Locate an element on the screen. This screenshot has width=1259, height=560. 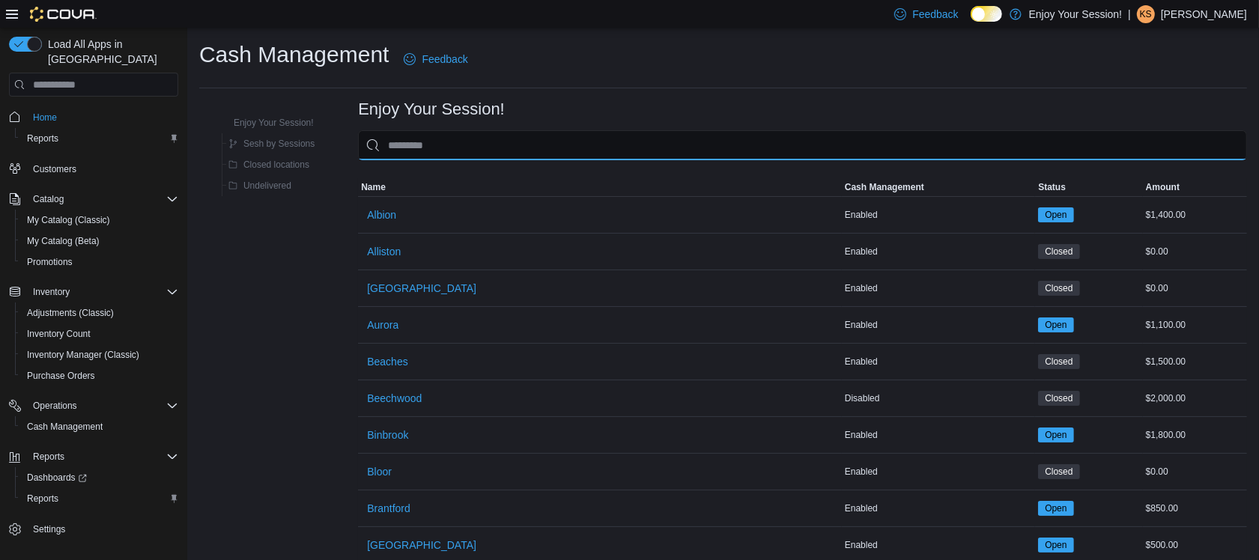
button: Albion is located at coordinates (381, 215).